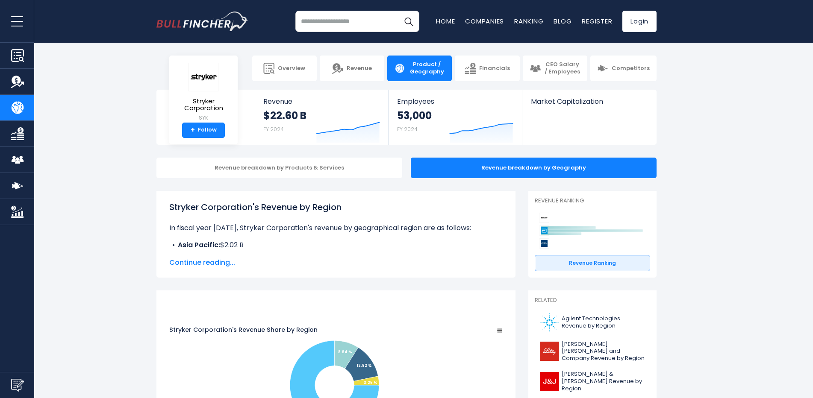  I want to click on li: $2.90 B, so click(336, 256).